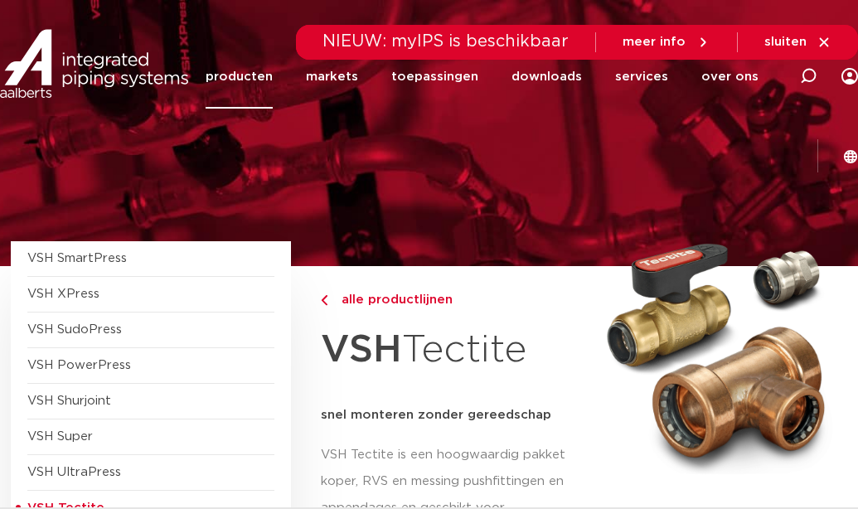  Describe the element at coordinates (63, 294) in the screenshot. I see `a: VSH XPress` at that location.